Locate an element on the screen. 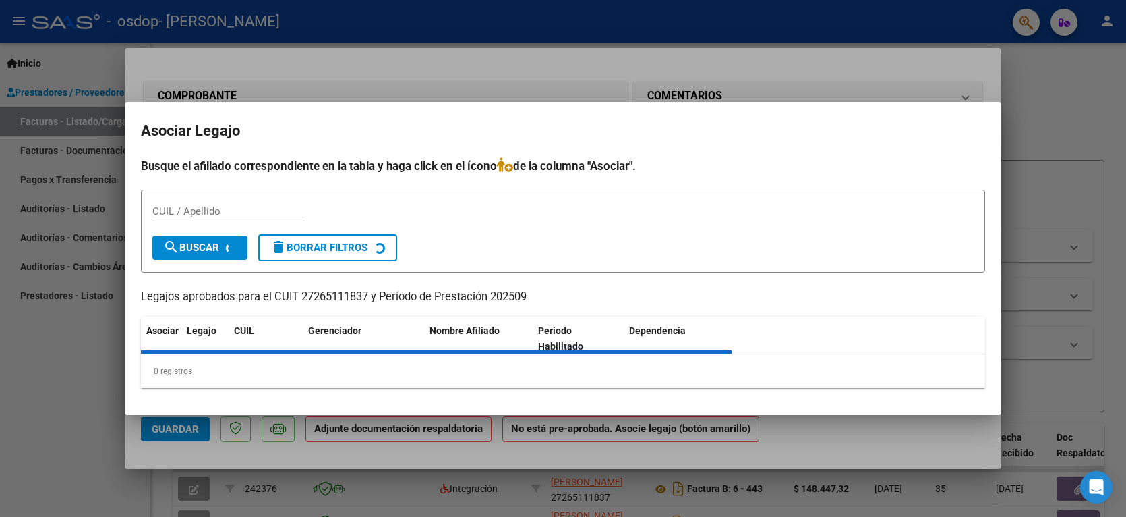 Image resolution: width=1126 pixels, height=517 pixels. span: Gerenciador is located at coordinates (334, 330).